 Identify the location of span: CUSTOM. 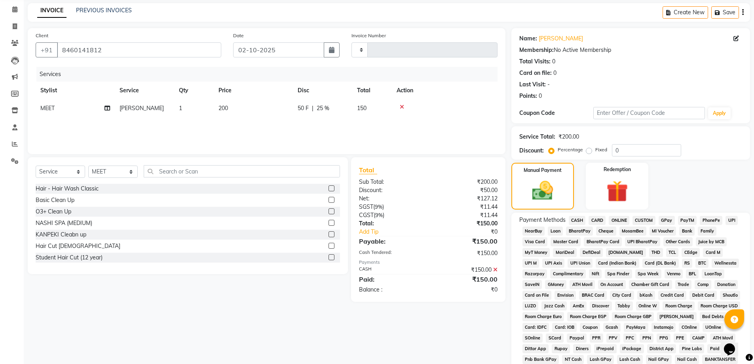
(644, 220).